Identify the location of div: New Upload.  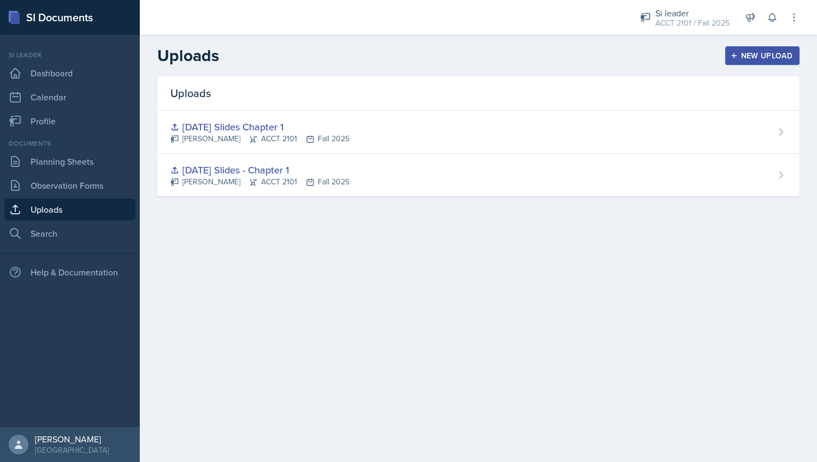
(762, 56).